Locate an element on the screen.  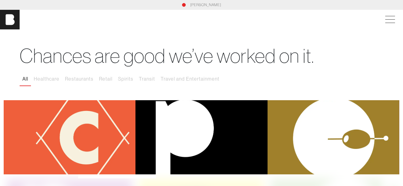
button: Healthcare is located at coordinates (47, 79).